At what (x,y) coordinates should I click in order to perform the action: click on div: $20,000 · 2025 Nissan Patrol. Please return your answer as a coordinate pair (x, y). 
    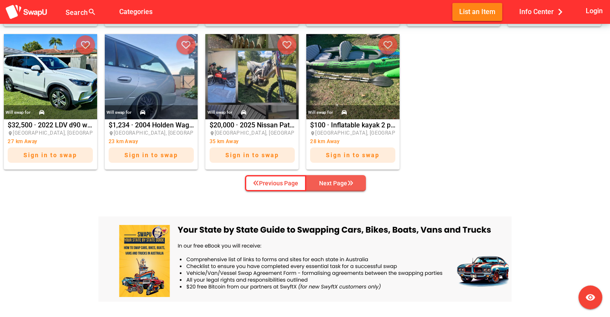
    Looking at the image, I should click on (252, 144).